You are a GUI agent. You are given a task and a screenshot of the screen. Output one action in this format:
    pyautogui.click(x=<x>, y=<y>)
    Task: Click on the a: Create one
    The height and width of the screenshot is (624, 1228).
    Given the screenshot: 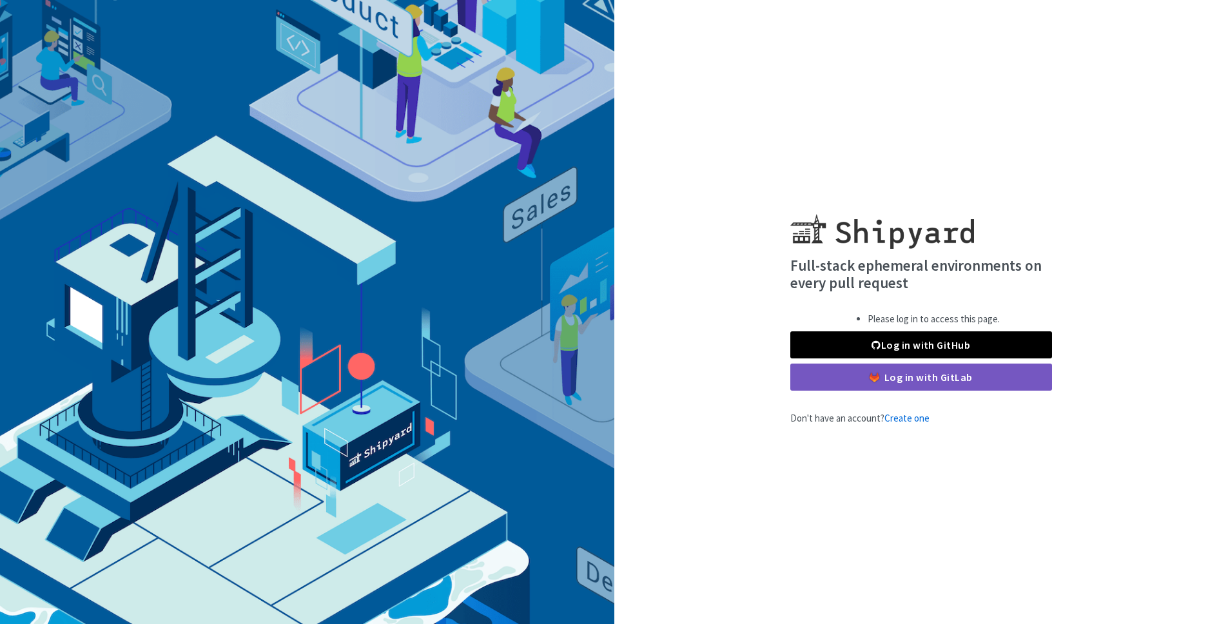 What is the action you would take?
    pyautogui.click(x=907, y=418)
    